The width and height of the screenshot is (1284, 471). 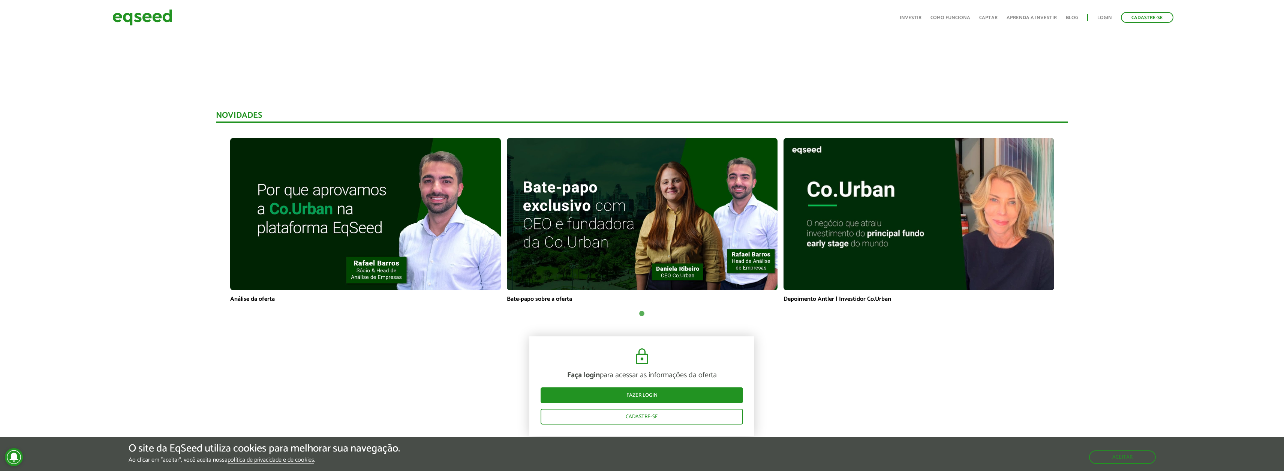 What do you see at coordinates (271, 460) in the screenshot?
I see `a: política de privacidade e de cookies` at bounding box center [271, 460].